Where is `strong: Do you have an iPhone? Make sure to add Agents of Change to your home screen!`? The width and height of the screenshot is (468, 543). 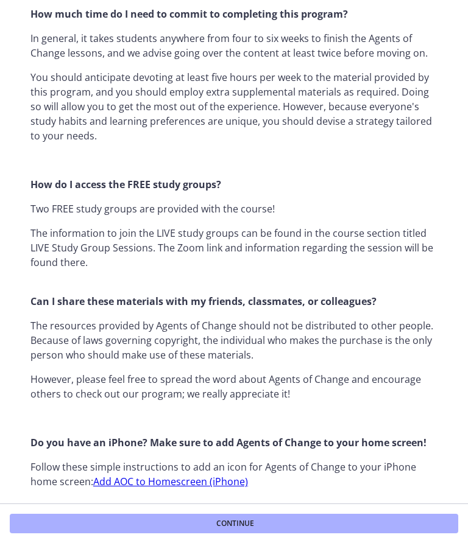
strong: Do you have an iPhone? Make sure to add Agents of Change to your home screen! is located at coordinates (228, 443).